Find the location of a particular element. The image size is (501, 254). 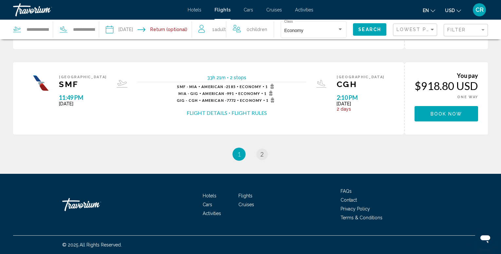

span: SMF - MIA is located at coordinates (187, 86).